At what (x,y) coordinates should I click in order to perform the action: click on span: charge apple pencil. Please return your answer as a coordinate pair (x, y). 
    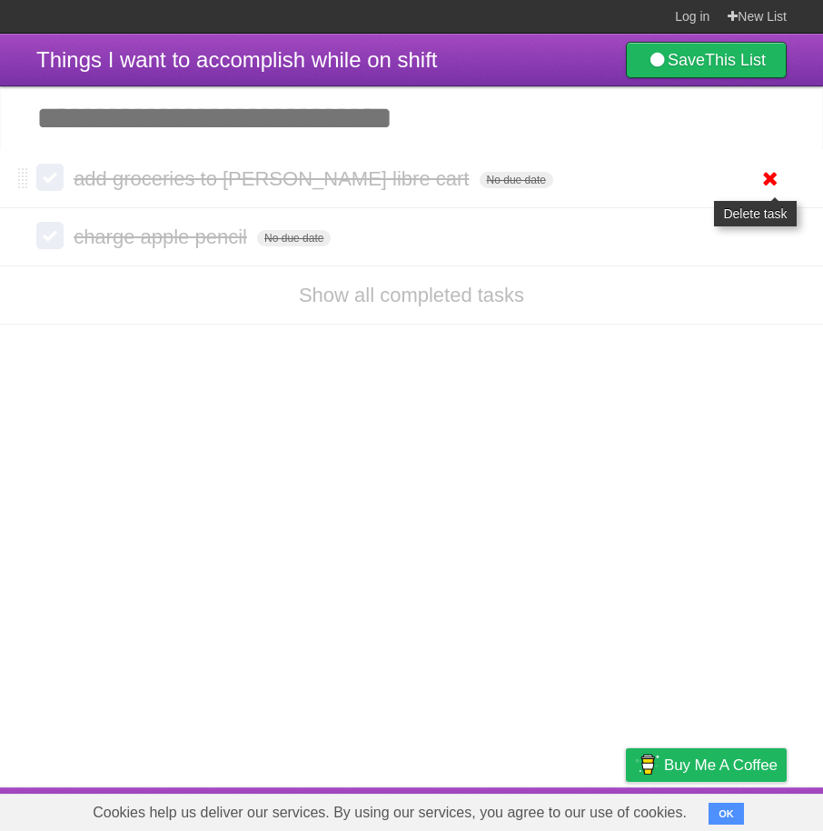
    Looking at the image, I should click on (163, 236).